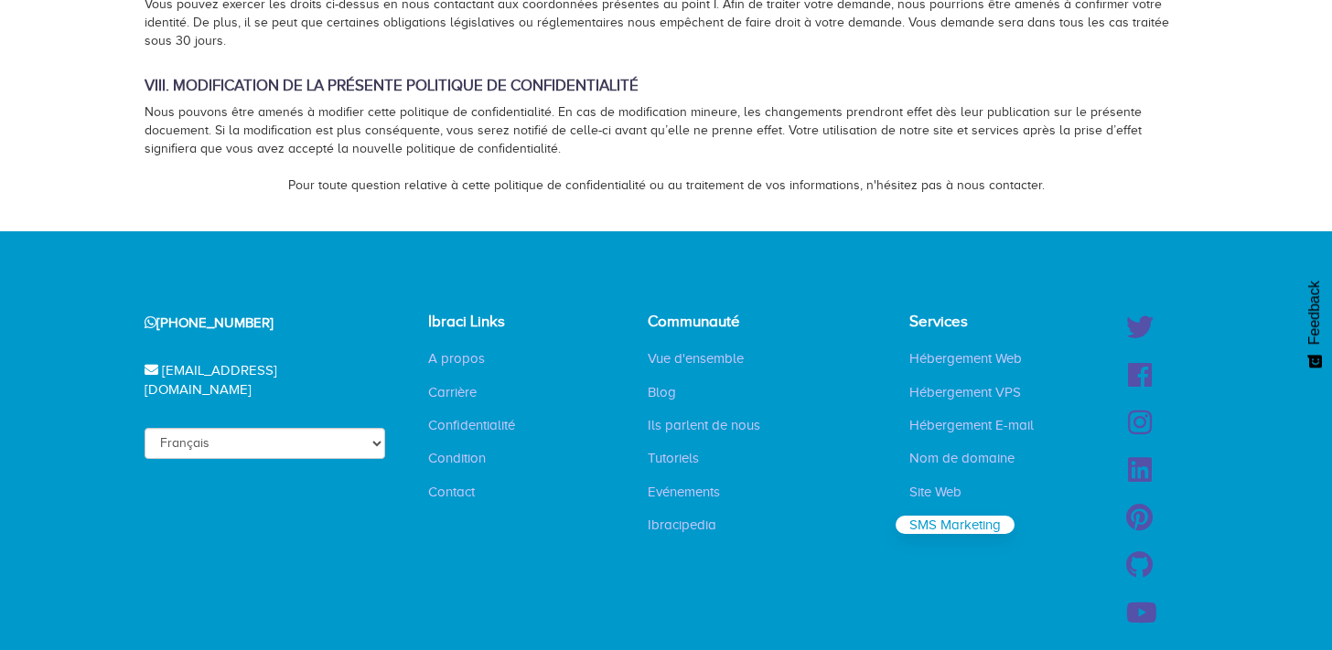 Image resolution: width=1332 pixels, height=650 pixels. I want to click on h4: VIII. MODIFICATION DE LA PRÉSENTE POLITIQUE DE CONFIDENTIALITÉ, so click(666, 86).